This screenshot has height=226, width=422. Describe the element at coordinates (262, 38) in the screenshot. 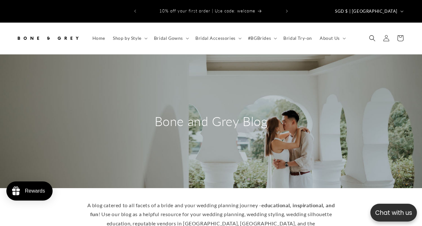

I see `summary: #BGBrides` at that location.